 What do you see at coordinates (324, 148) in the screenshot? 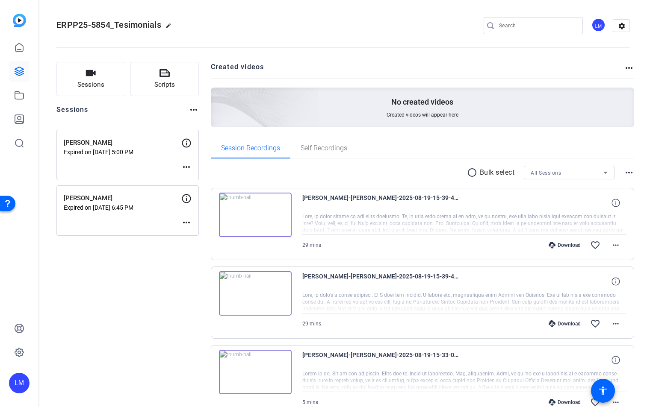
I see `span: Self Recordings` at bounding box center [324, 148].